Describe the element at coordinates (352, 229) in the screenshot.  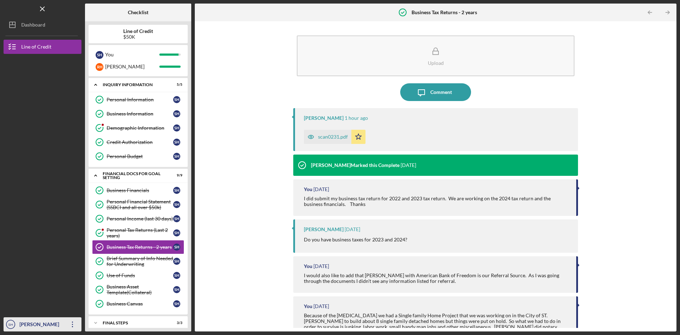
I see `time: 2025-08-13 17:50` at that location.